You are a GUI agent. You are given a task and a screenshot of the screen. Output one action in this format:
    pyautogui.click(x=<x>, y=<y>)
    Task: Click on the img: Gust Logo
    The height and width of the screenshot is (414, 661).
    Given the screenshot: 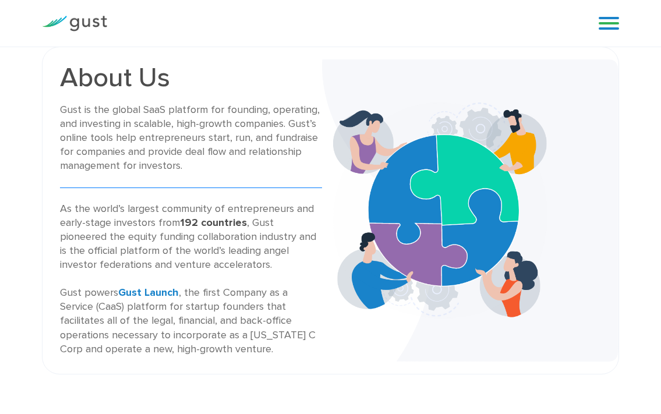 What is the action you would take?
    pyautogui.click(x=75, y=23)
    